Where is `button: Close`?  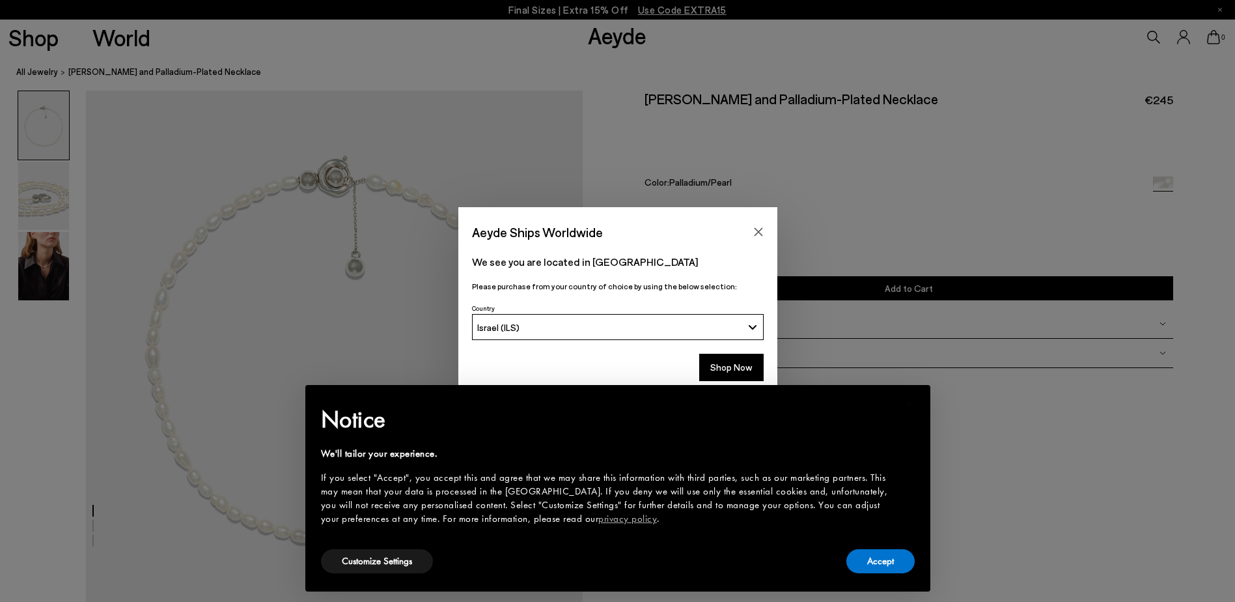
button: Close is located at coordinates (759, 232).